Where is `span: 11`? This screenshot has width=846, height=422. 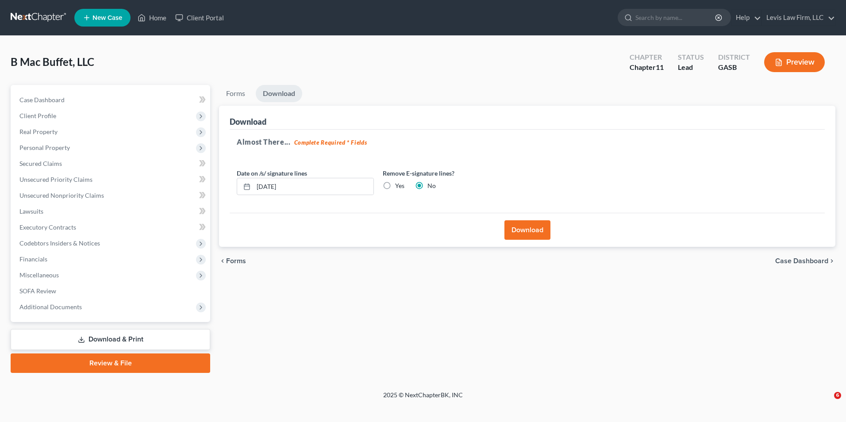
span: 11 is located at coordinates (659, 67).